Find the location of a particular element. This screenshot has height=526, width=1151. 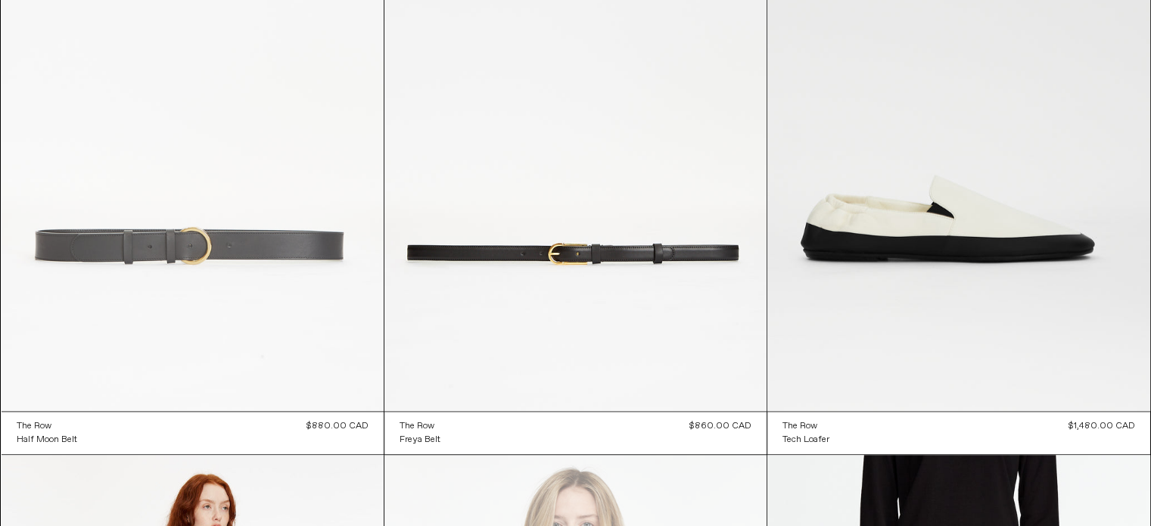

div: $880.00 CAD is located at coordinates (338, 426).